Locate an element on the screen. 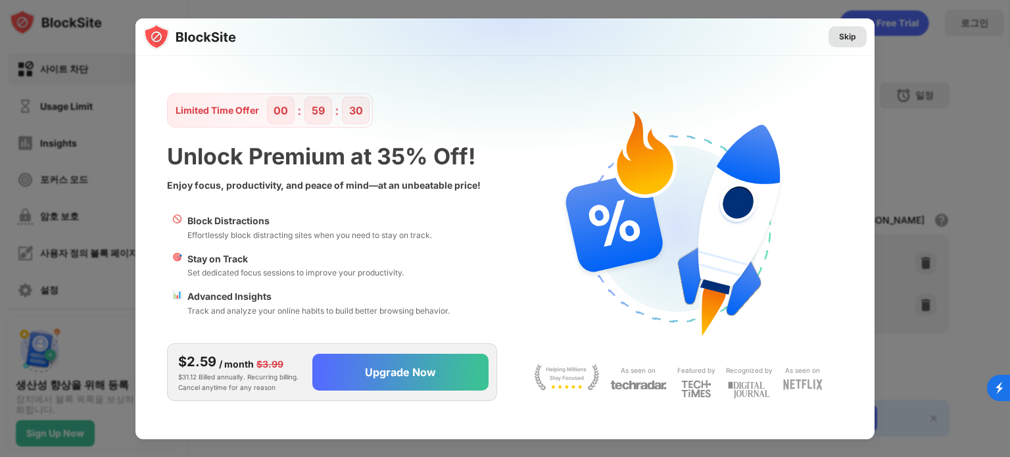 The width and height of the screenshot is (1010, 457). div: Featured by is located at coordinates (696, 370).